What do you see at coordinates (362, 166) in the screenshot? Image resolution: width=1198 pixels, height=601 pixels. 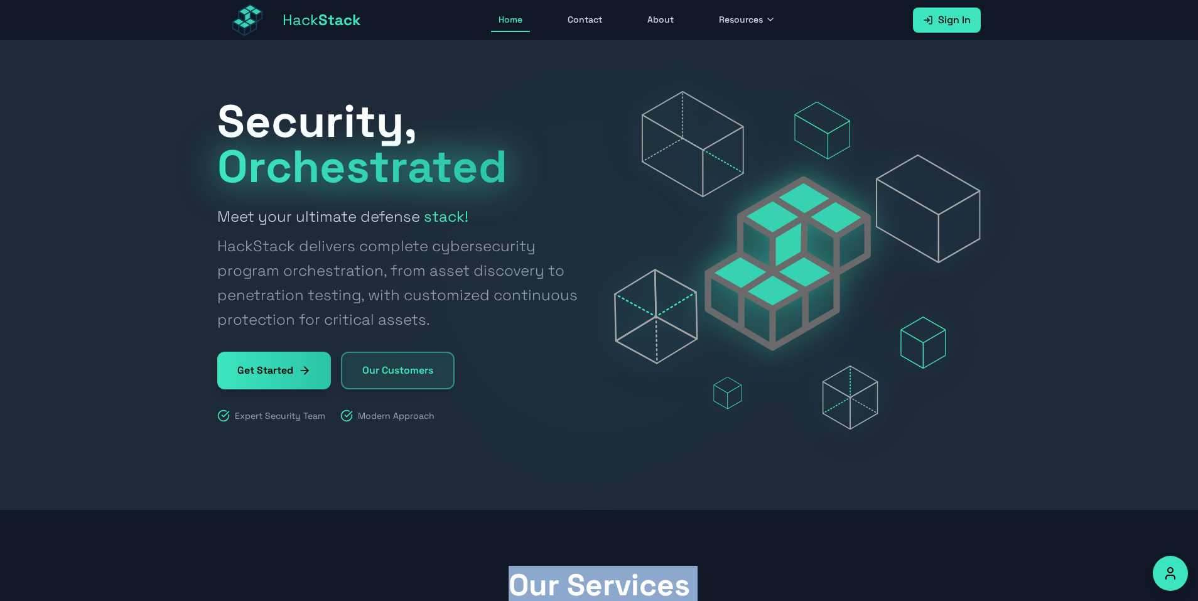 I see `span: Orchestrated` at bounding box center [362, 166].